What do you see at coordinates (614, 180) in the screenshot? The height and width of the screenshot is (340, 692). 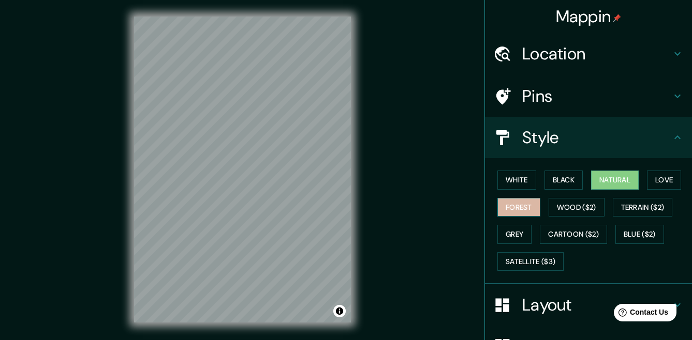 I see `button: Natural` at bounding box center [614, 180].